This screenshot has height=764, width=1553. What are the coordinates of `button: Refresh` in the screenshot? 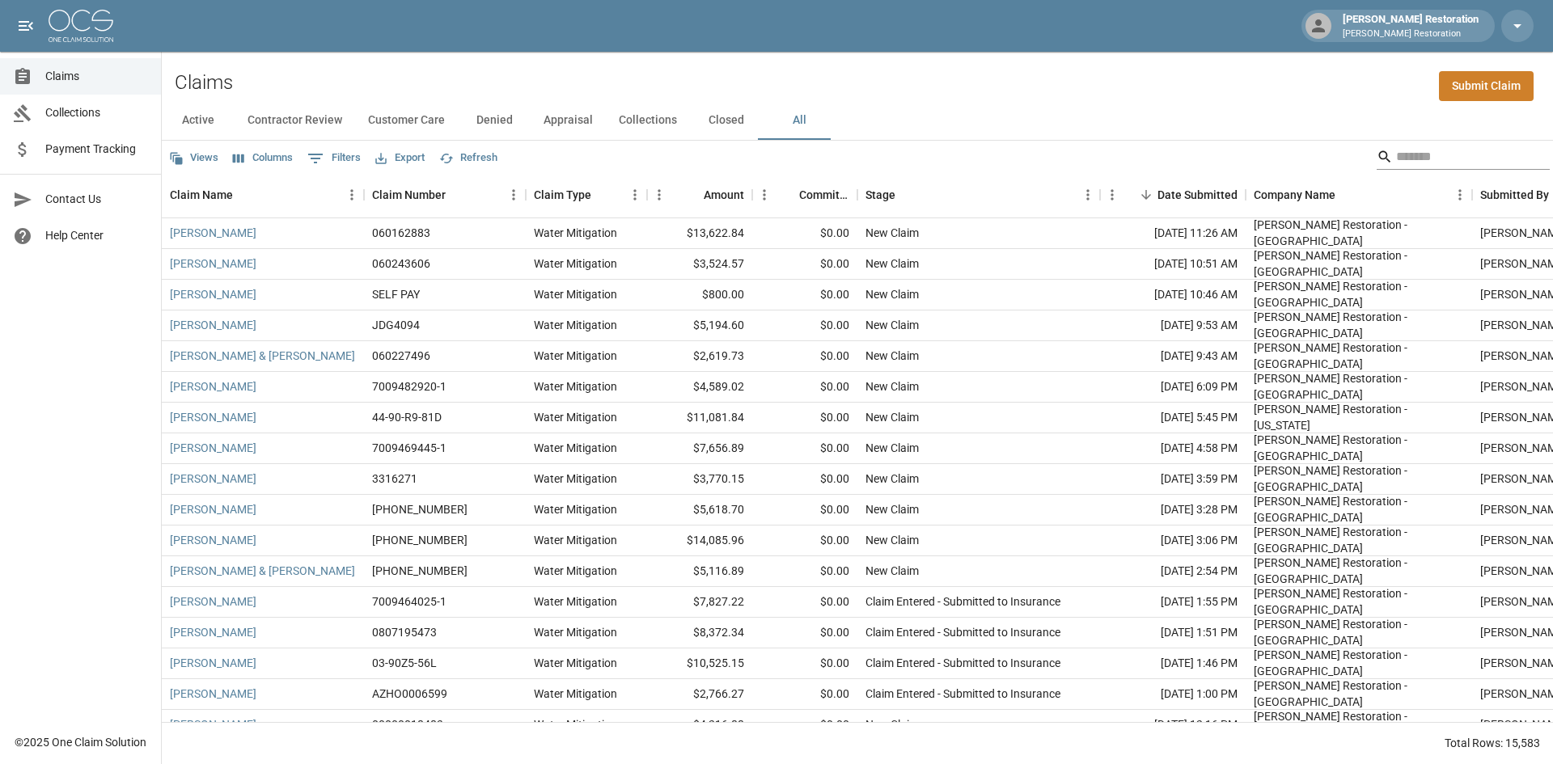 It's located at (468, 158).